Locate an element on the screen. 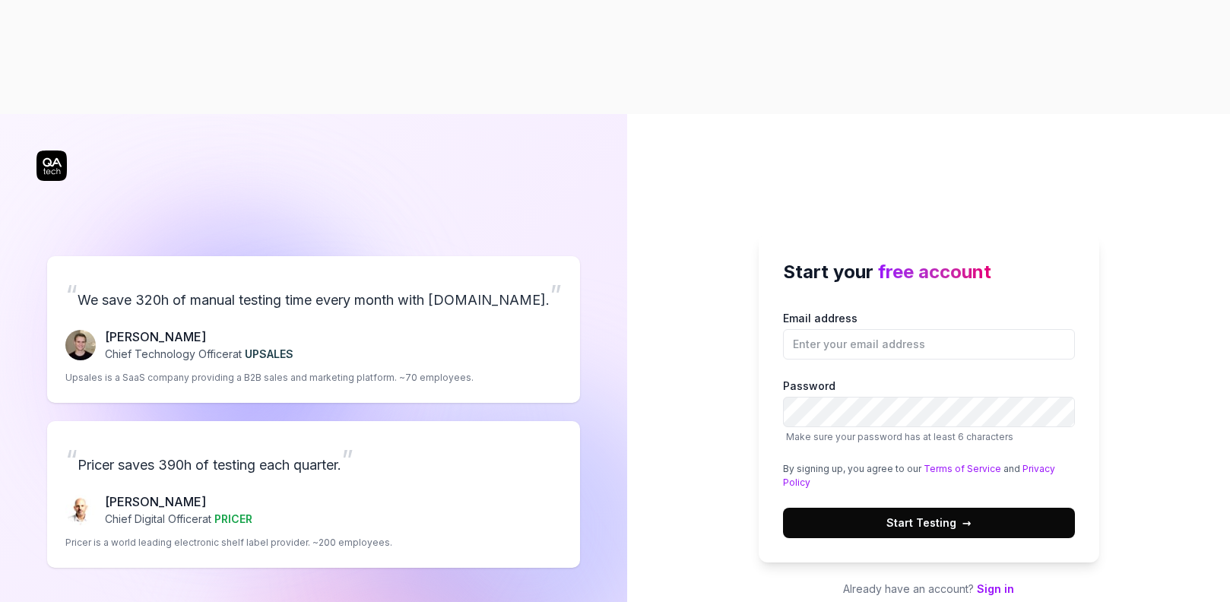 The height and width of the screenshot is (602, 1230). span: Make sure your password has at least 6 characters is located at coordinates (900, 437).